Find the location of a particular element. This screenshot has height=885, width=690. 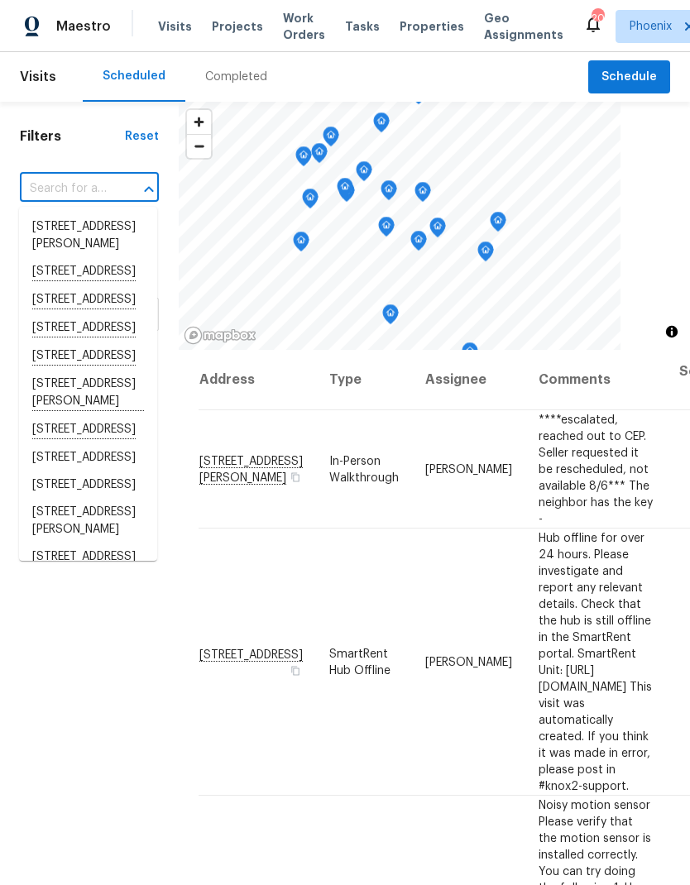

span: Work Orders is located at coordinates (304, 26).